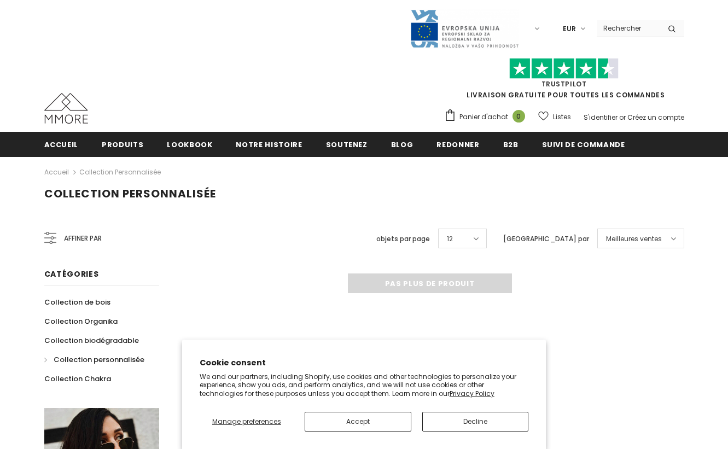 This screenshot has width=728, height=449. Describe the element at coordinates (484, 117) in the screenshot. I see `span: Panier d'achat` at that location.